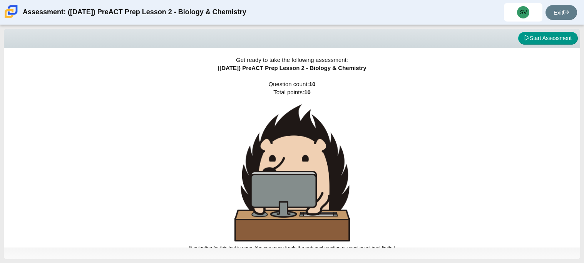 Image resolution: width=584 pixels, height=263 pixels. I want to click on span: SV, so click(523, 12).